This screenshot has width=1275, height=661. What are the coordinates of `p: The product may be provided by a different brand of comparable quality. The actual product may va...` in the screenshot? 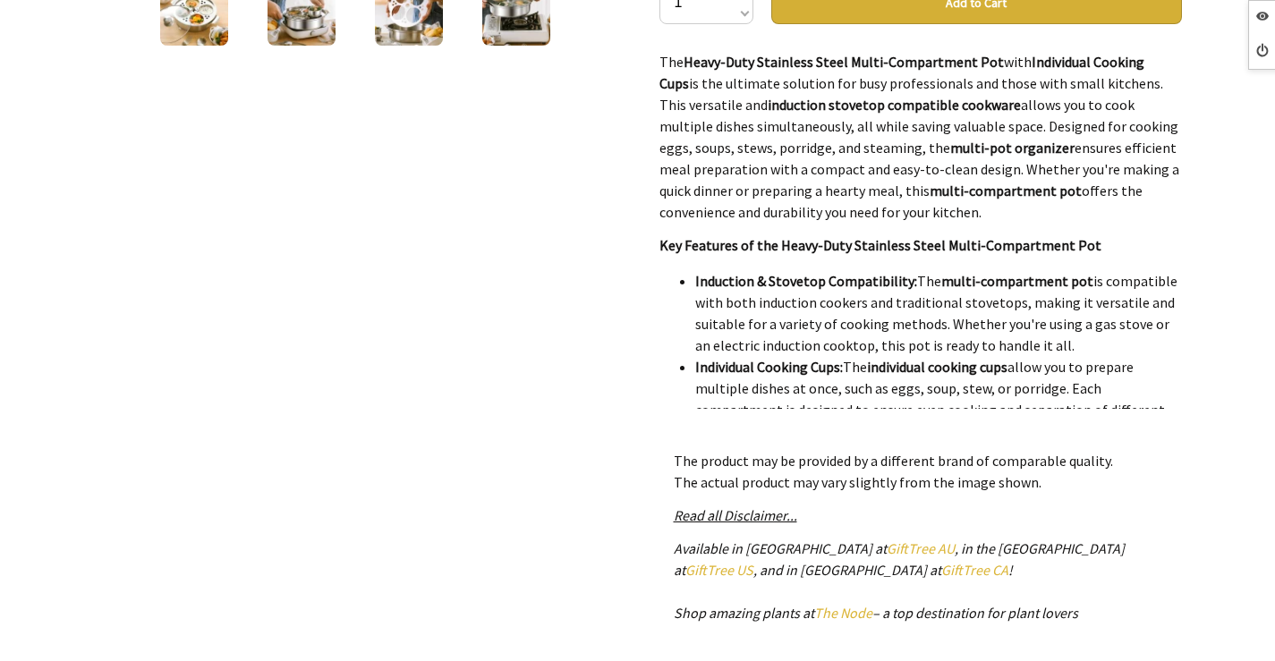 It's located at (921, 472).